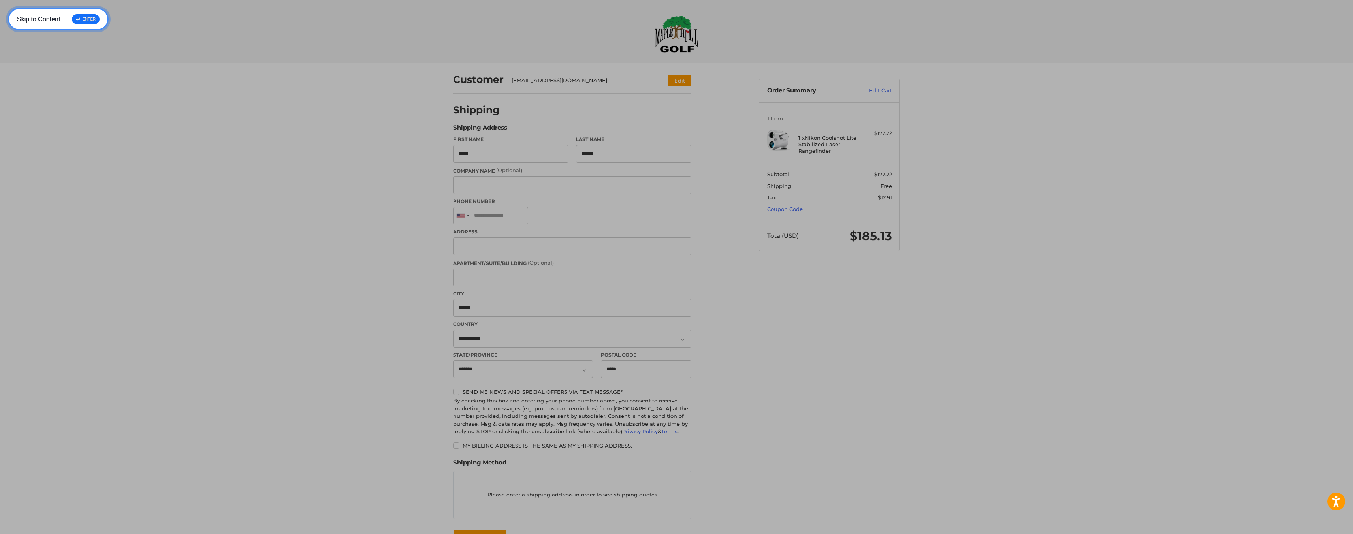  What do you see at coordinates (476, 110) in the screenshot?
I see `h2: Shipping` at bounding box center [476, 110].